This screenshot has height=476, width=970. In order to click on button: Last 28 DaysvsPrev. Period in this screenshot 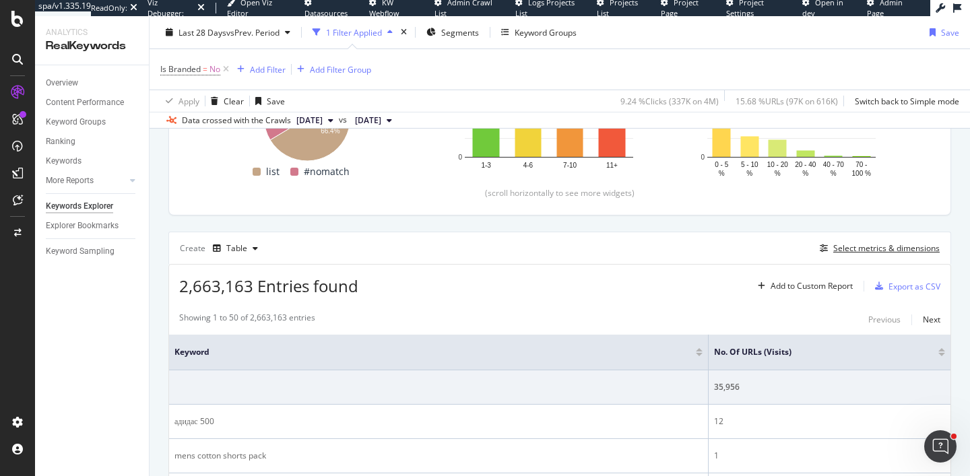, I will do `click(228, 32)`.